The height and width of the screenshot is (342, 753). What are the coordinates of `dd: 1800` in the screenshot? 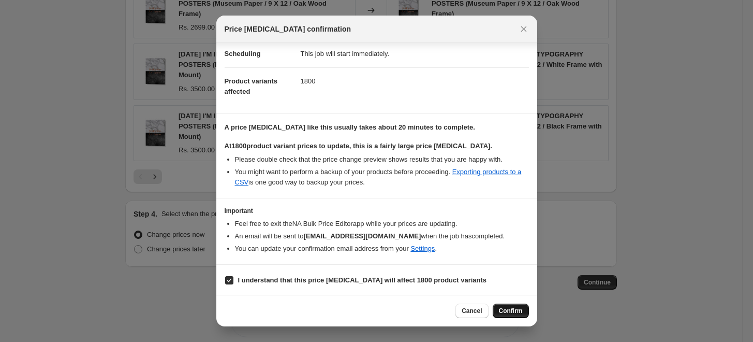 It's located at (415, 81).